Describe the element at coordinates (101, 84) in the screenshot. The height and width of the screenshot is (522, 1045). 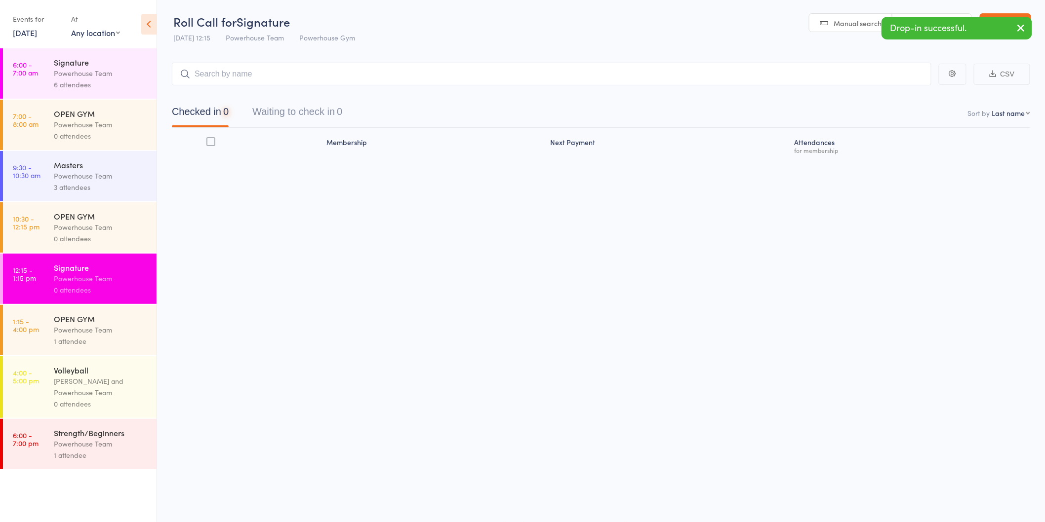
I see `div: 6 attendees` at that location.